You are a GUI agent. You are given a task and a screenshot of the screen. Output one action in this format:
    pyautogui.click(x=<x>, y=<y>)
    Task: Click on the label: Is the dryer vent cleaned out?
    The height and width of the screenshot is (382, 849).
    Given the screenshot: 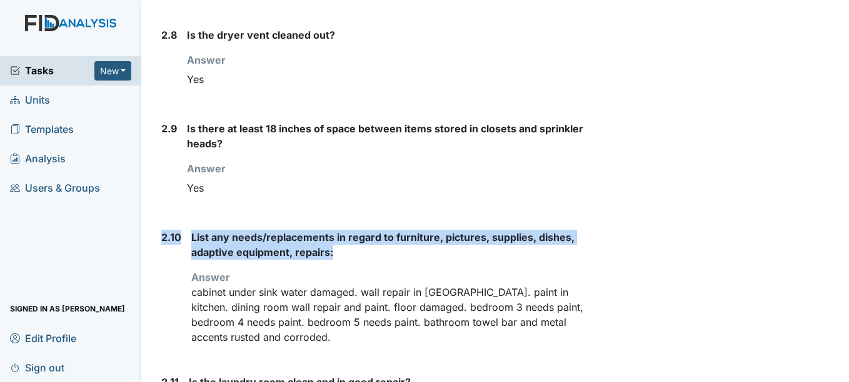 What is the action you would take?
    pyautogui.click(x=261, y=35)
    